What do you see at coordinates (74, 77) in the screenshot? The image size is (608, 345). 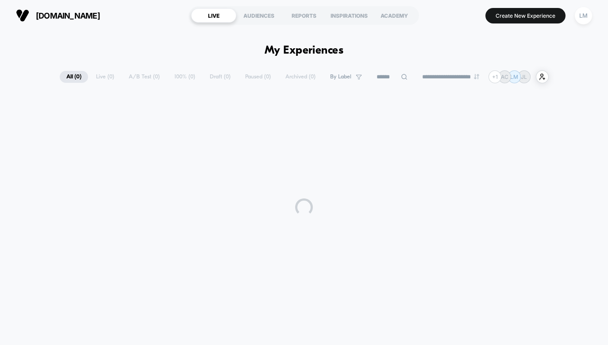 I see `span: All ( 0 )` at bounding box center [74, 77].